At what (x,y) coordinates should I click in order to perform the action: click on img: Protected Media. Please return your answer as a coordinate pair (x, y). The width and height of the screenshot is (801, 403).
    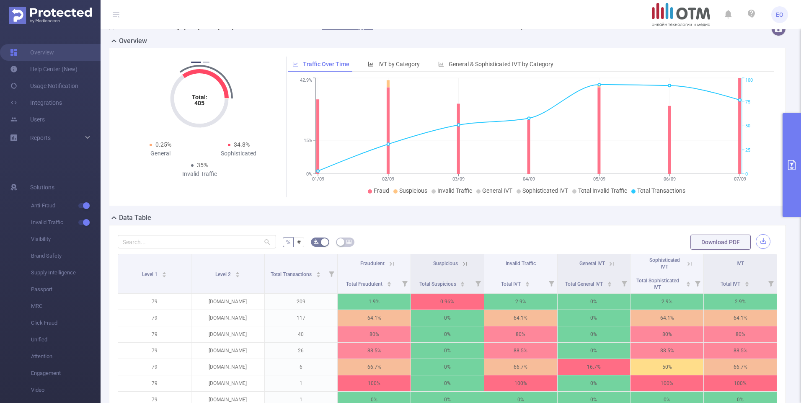
    Looking at the image, I should click on (50, 15).